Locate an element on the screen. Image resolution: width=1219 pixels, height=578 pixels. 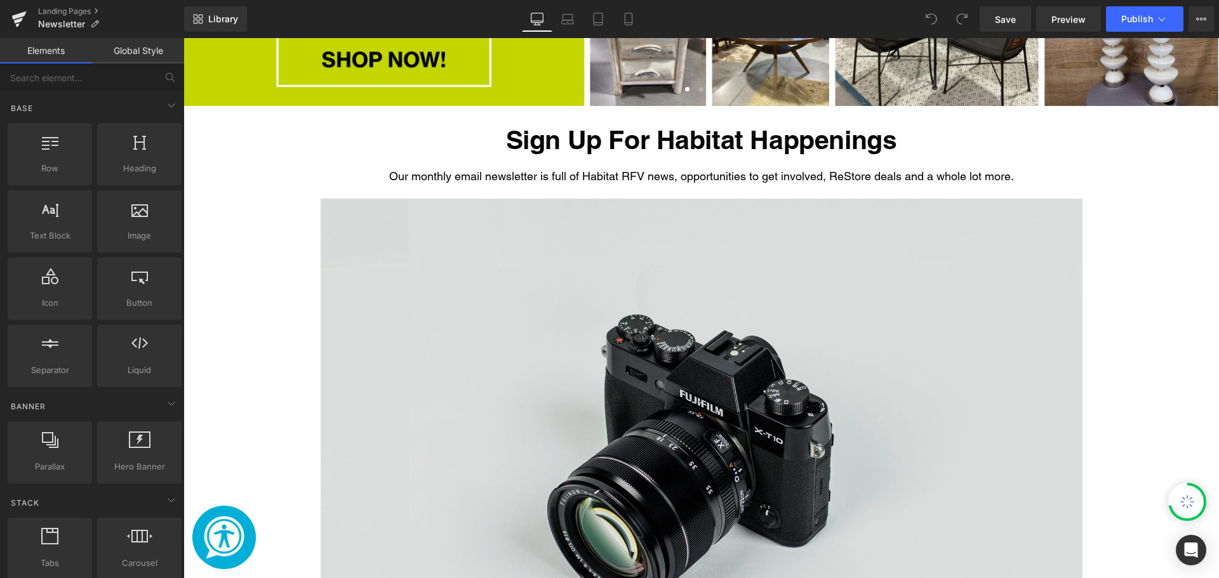
button: Publish is located at coordinates (1145, 19).